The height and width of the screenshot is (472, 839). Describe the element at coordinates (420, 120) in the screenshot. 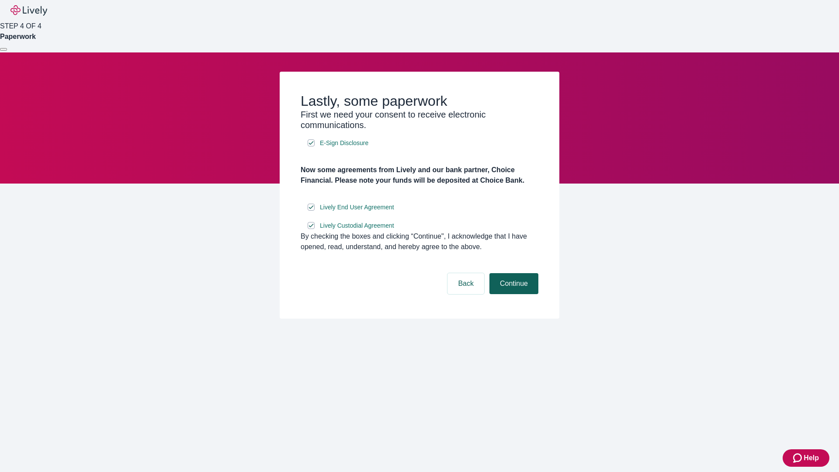

I see `h3: First we need your consent to receive electronic communications.` at that location.